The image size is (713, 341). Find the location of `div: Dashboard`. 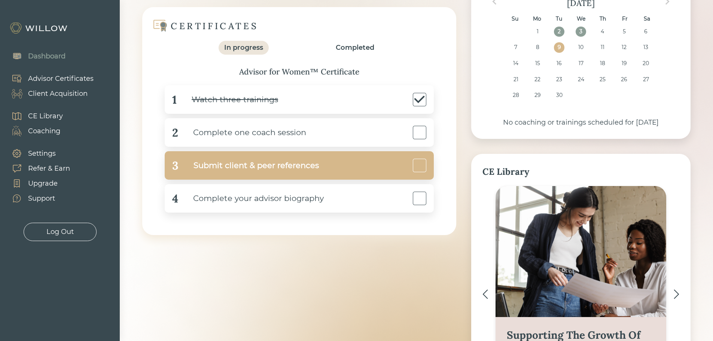

div: Dashboard is located at coordinates (47, 56).